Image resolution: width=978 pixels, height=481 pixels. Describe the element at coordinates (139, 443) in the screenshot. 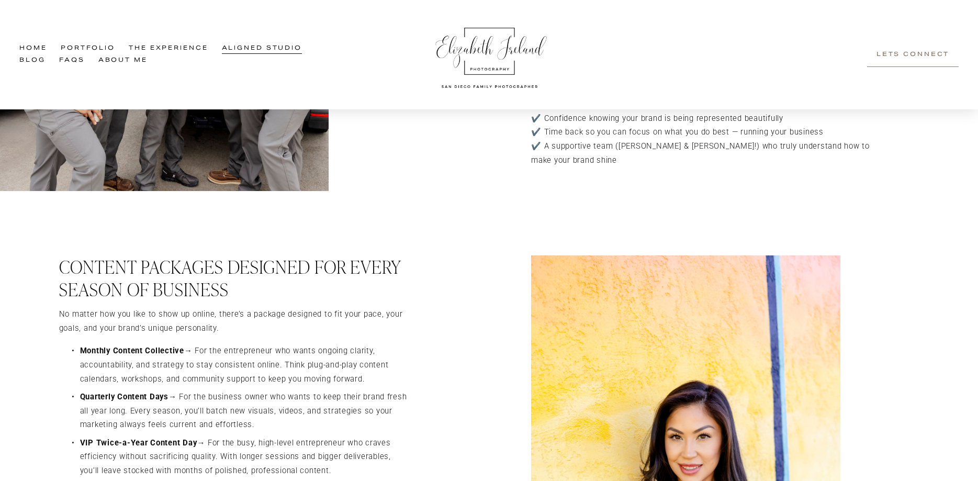

I see `strong: VIP Twice-a-Year Content Day` at that location.